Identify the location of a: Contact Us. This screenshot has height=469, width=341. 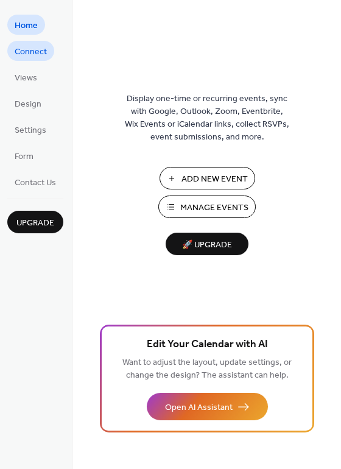
(35, 182).